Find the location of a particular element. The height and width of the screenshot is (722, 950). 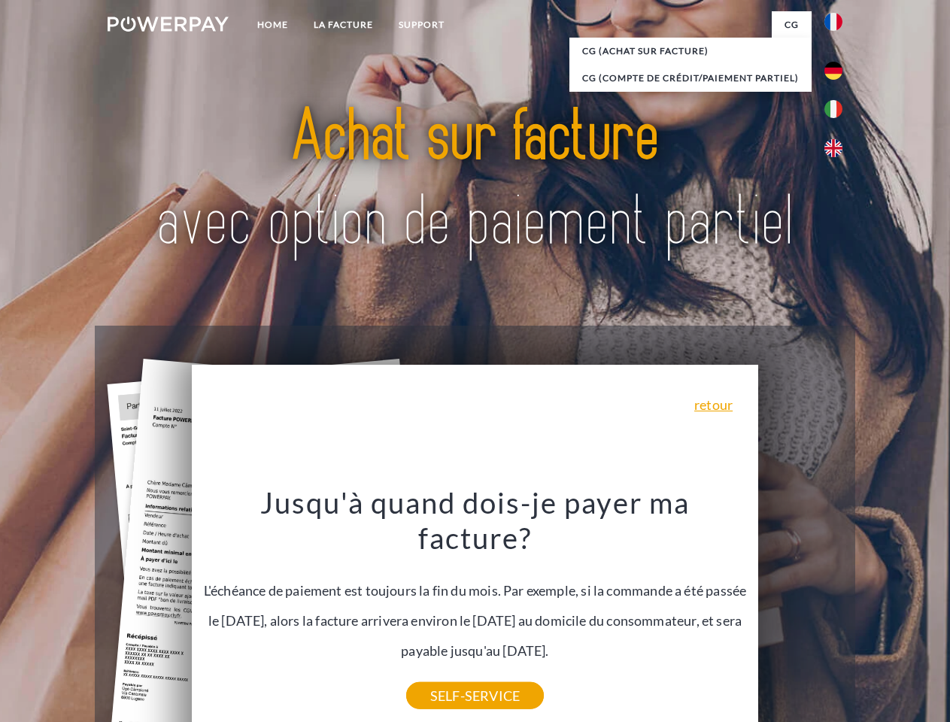

img: de is located at coordinates (833, 71).